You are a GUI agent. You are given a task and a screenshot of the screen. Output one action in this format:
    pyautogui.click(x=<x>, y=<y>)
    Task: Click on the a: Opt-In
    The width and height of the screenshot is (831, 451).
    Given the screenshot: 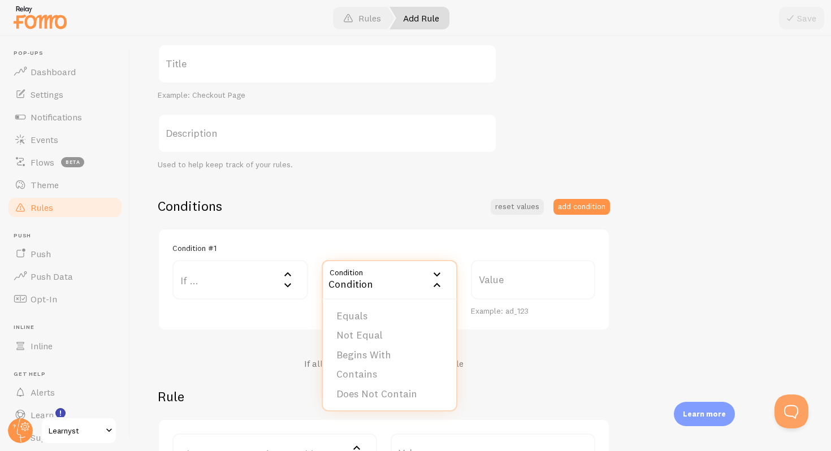 What is the action you would take?
    pyautogui.click(x=65, y=299)
    